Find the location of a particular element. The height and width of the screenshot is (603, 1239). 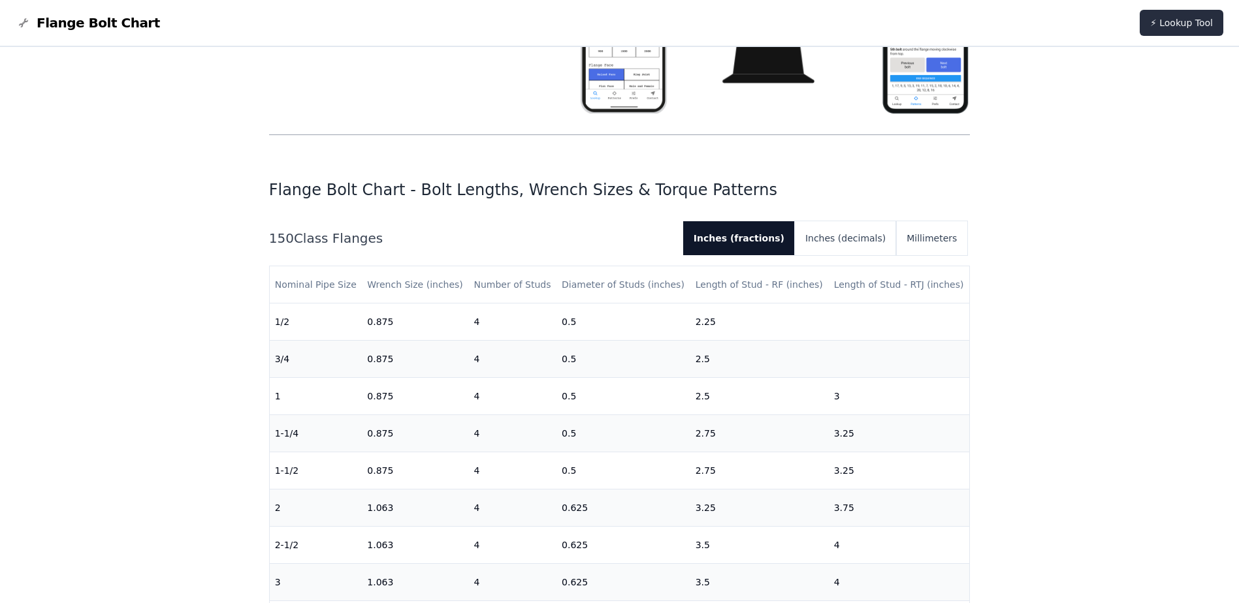

td: 2 is located at coordinates (316, 508).